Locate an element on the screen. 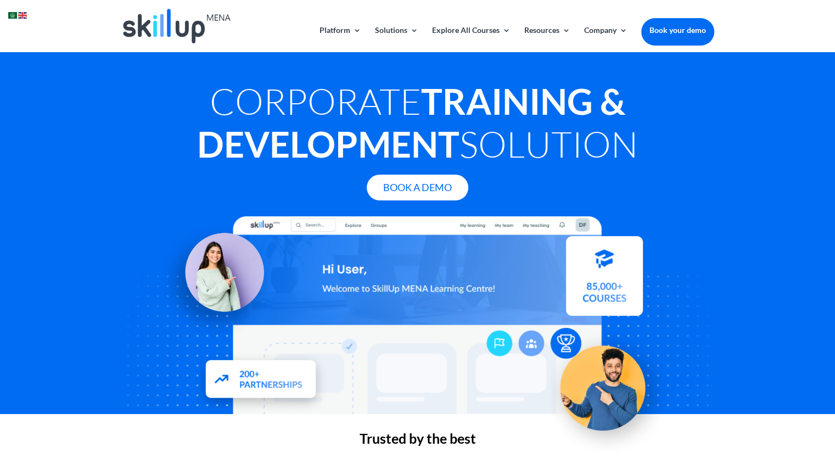 The image size is (835, 458). strong: Training & Development is located at coordinates (411, 122).